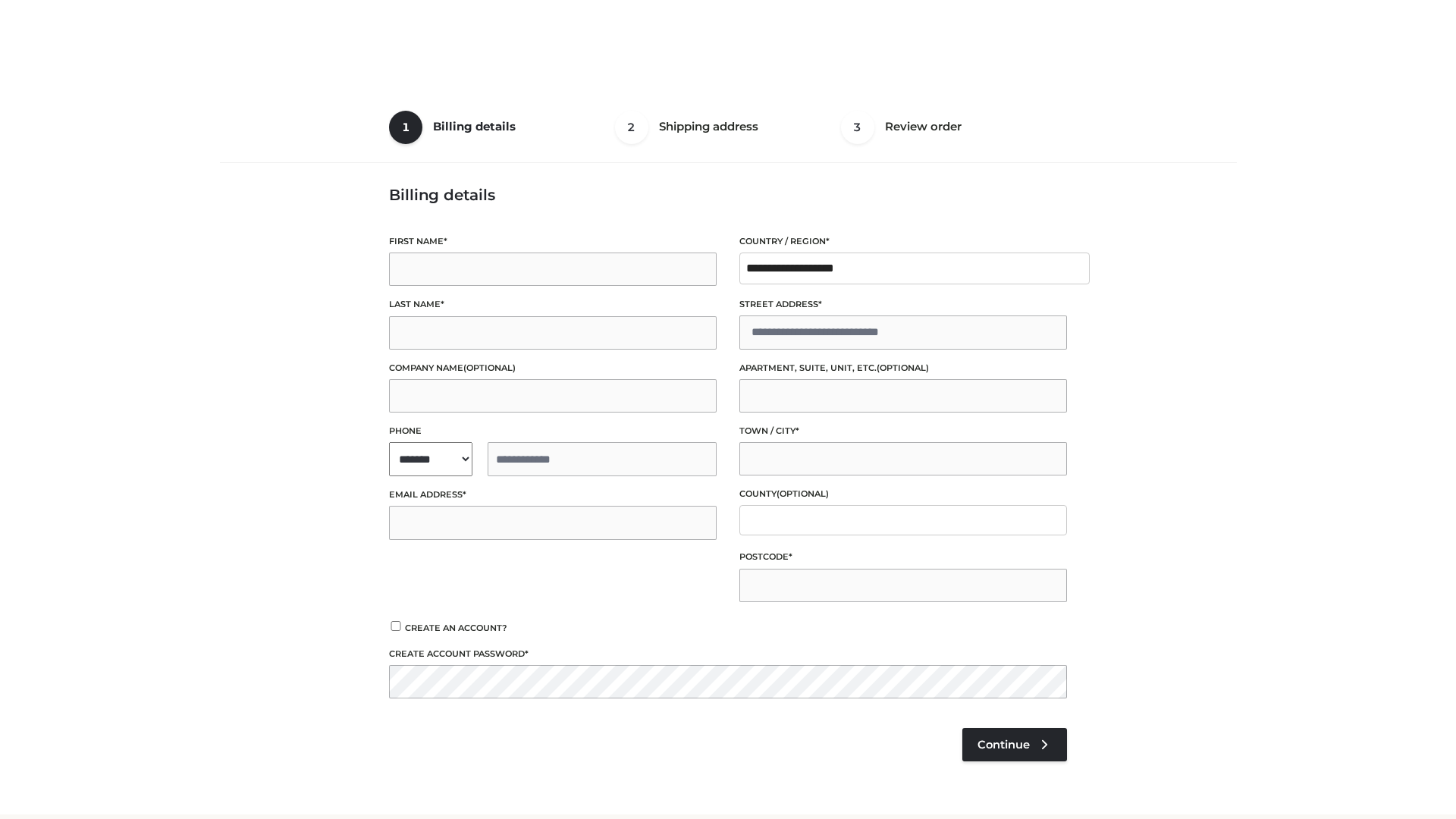  I want to click on label: Postcode, so click(903, 556).